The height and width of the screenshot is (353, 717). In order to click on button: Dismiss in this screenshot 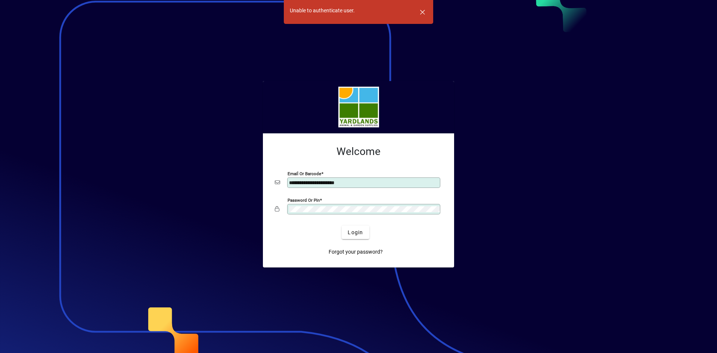, I will do `click(422, 12)`.